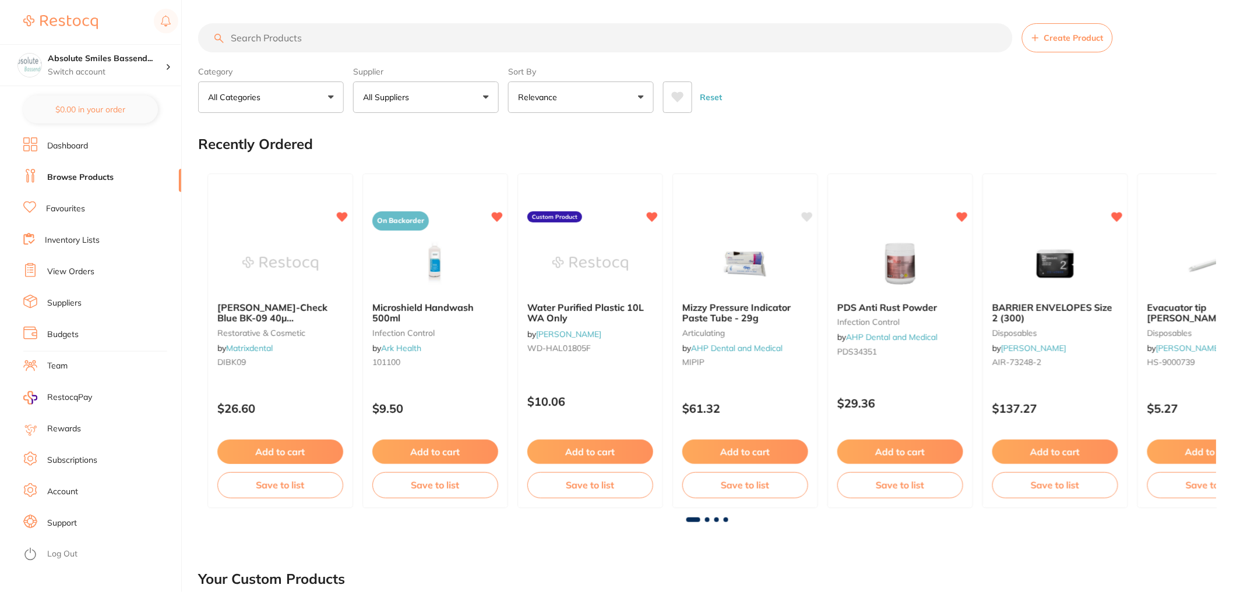  Describe the element at coordinates (63, 335) in the screenshot. I see `a: Budgets` at that location.